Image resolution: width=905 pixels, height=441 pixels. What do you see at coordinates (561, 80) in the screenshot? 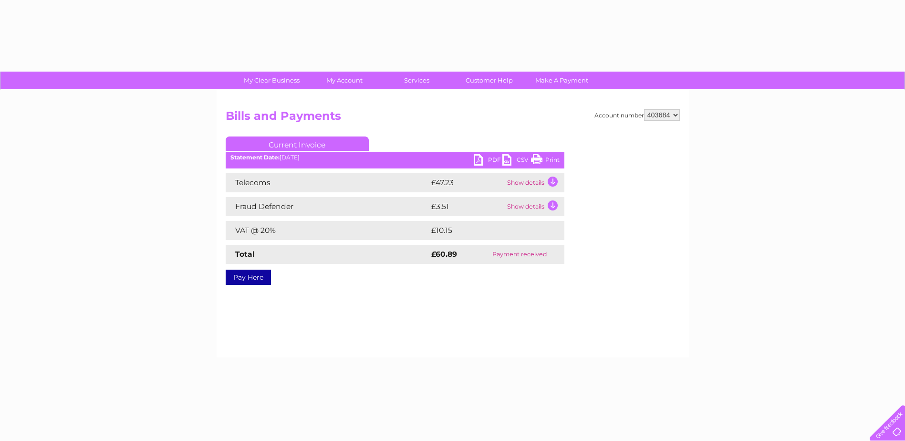
I see `a: Make A Payment` at bounding box center [561, 80].